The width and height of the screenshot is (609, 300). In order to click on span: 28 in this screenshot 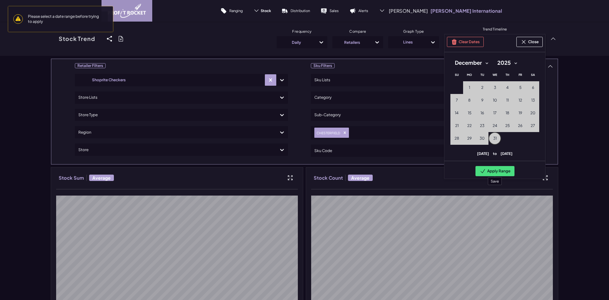, I will do `click(457, 138)`.